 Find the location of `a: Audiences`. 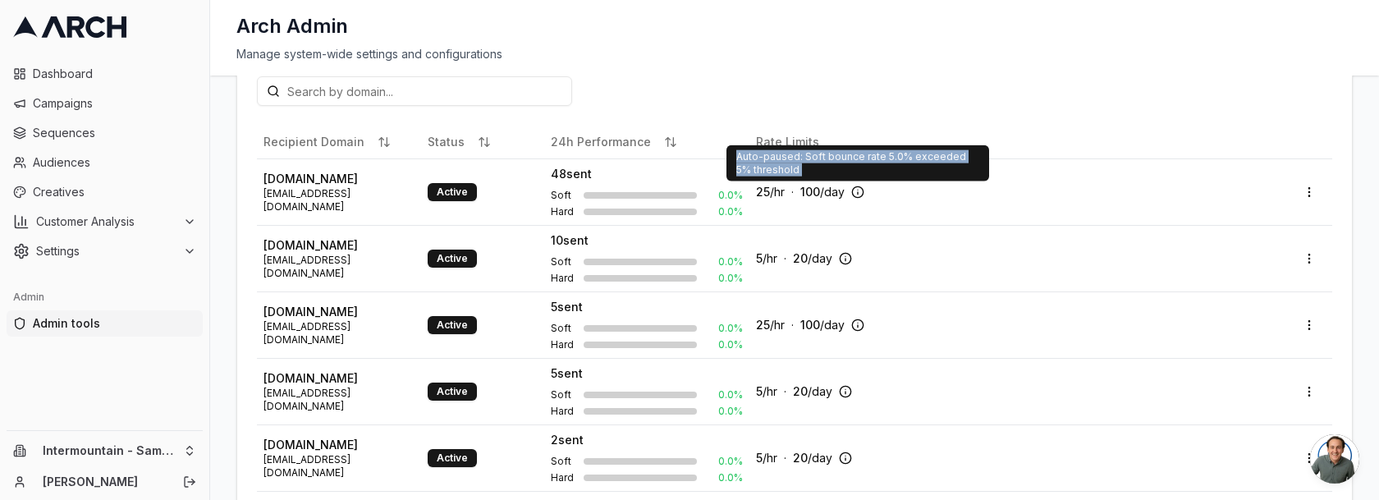

a: Audiences is located at coordinates (104, 163).